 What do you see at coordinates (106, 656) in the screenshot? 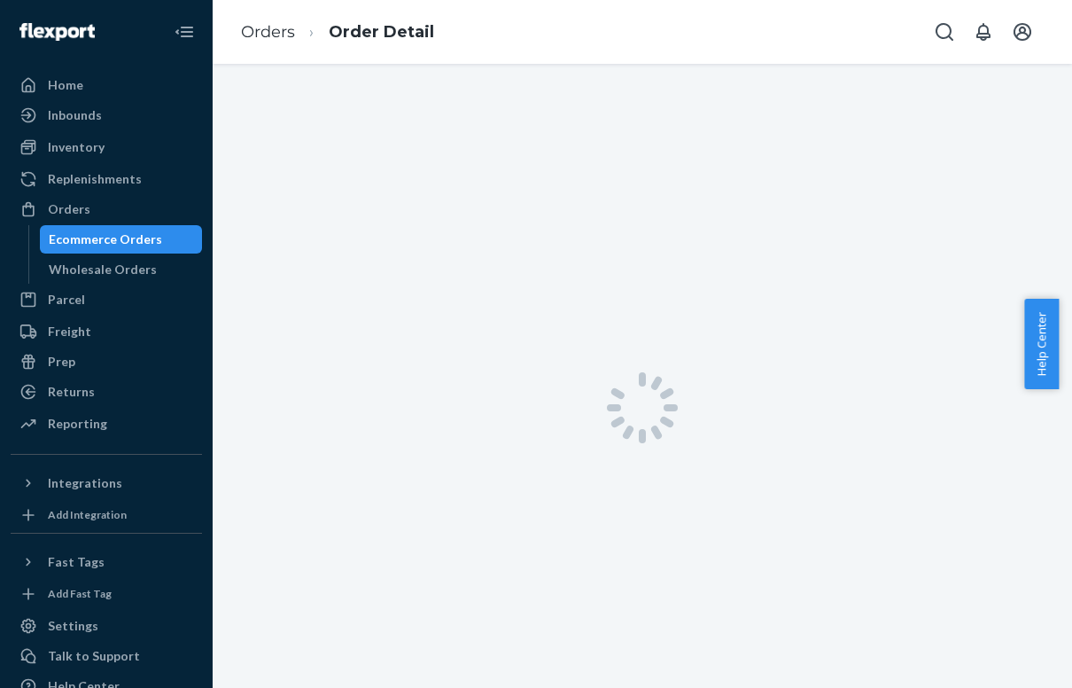
I see `a: Talk to Support` at bounding box center [106, 656].